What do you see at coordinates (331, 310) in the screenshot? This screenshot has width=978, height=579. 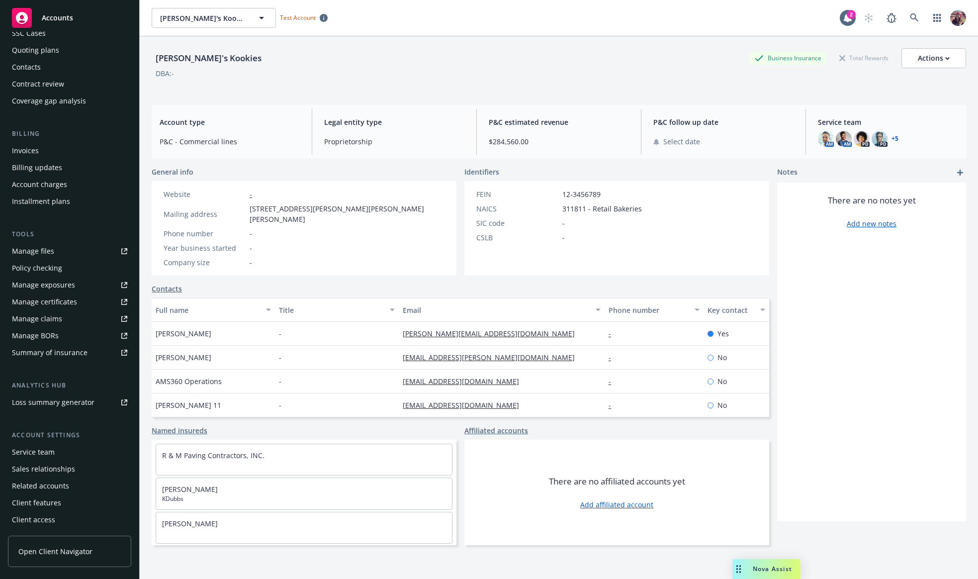 I see `div: Title` at bounding box center [331, 310].